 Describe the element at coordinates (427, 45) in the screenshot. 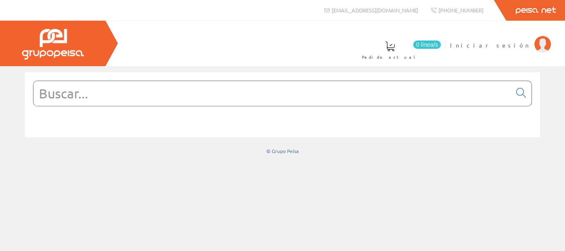

I see `span: 0 línea/s` at that location.